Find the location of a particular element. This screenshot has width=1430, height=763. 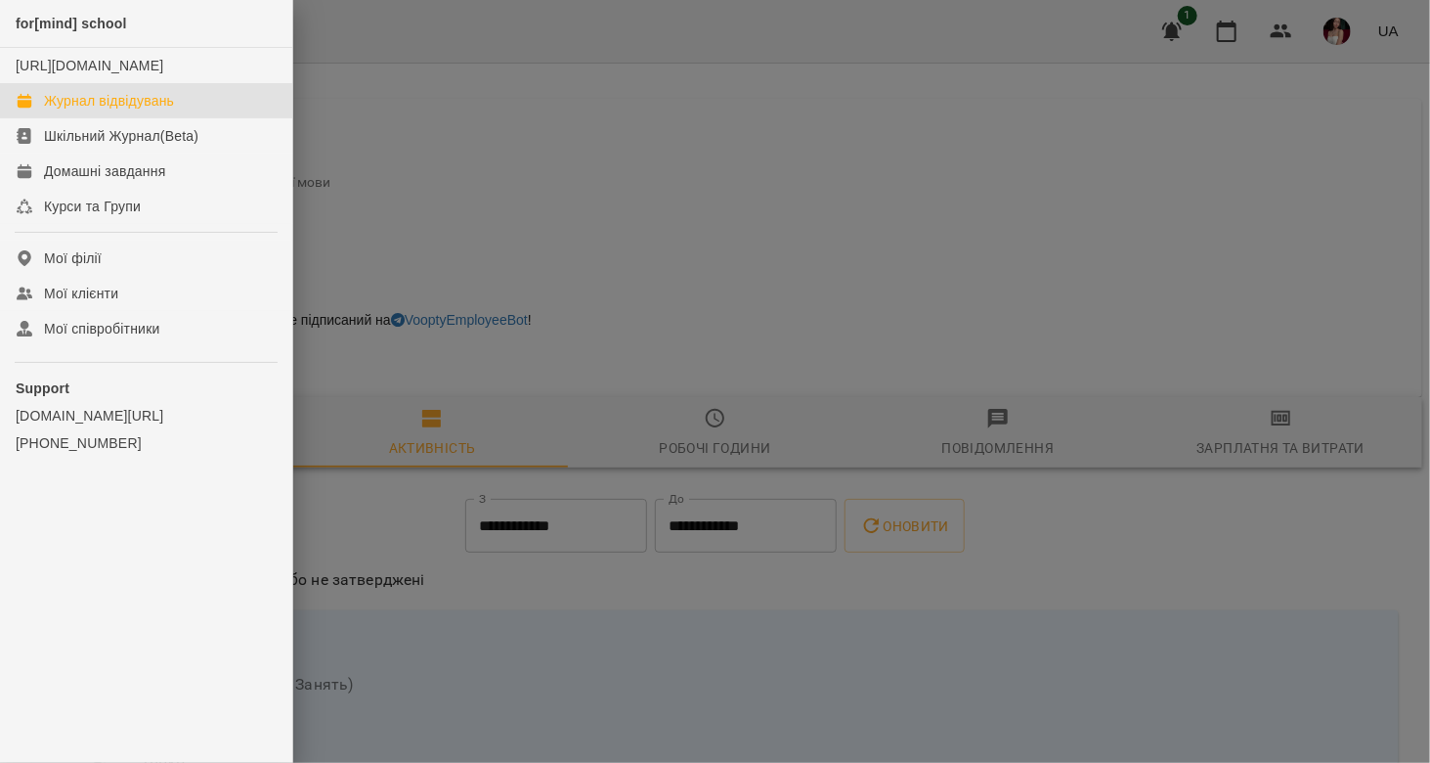

div: Мої клієнти is located at coordinates (81, 293).